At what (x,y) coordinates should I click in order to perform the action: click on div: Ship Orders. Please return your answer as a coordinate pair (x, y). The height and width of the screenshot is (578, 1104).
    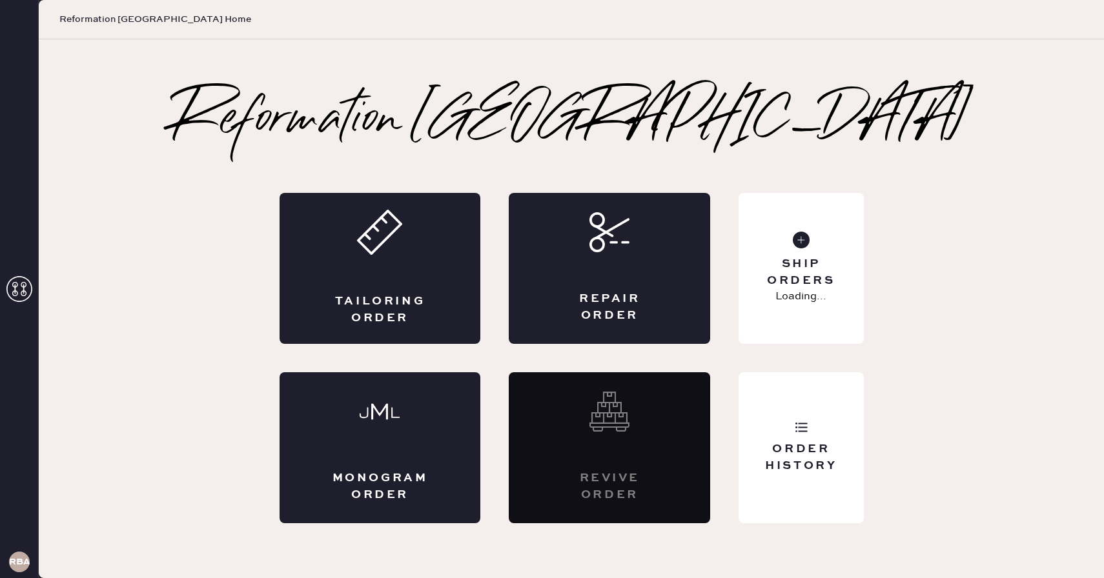
    Looking at the image, I should click on (801, 272).